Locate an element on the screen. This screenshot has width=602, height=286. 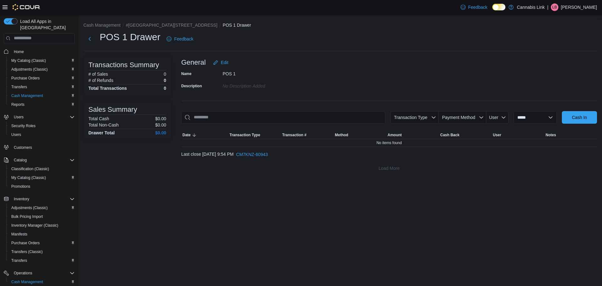
input: Dark Mode is located at coordinates (499, 7).